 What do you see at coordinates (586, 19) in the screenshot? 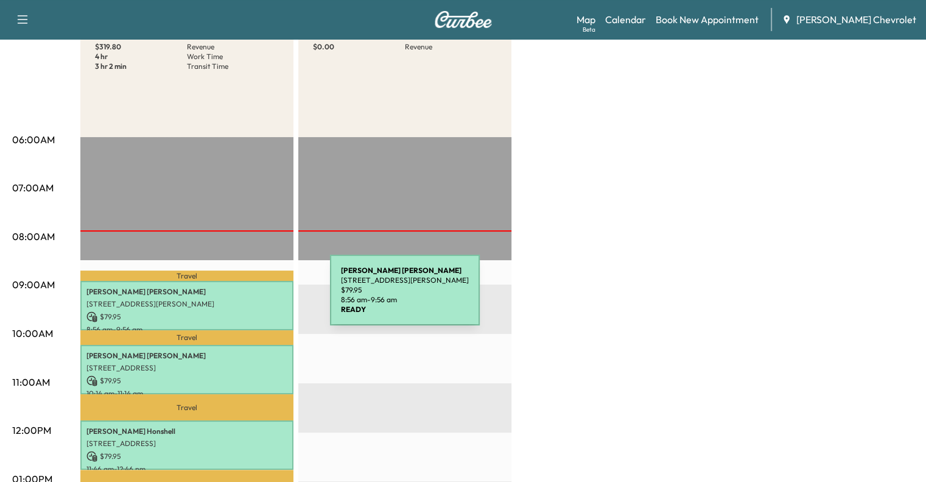
I see `a: MapBeta` at bounding box center [586, 19].